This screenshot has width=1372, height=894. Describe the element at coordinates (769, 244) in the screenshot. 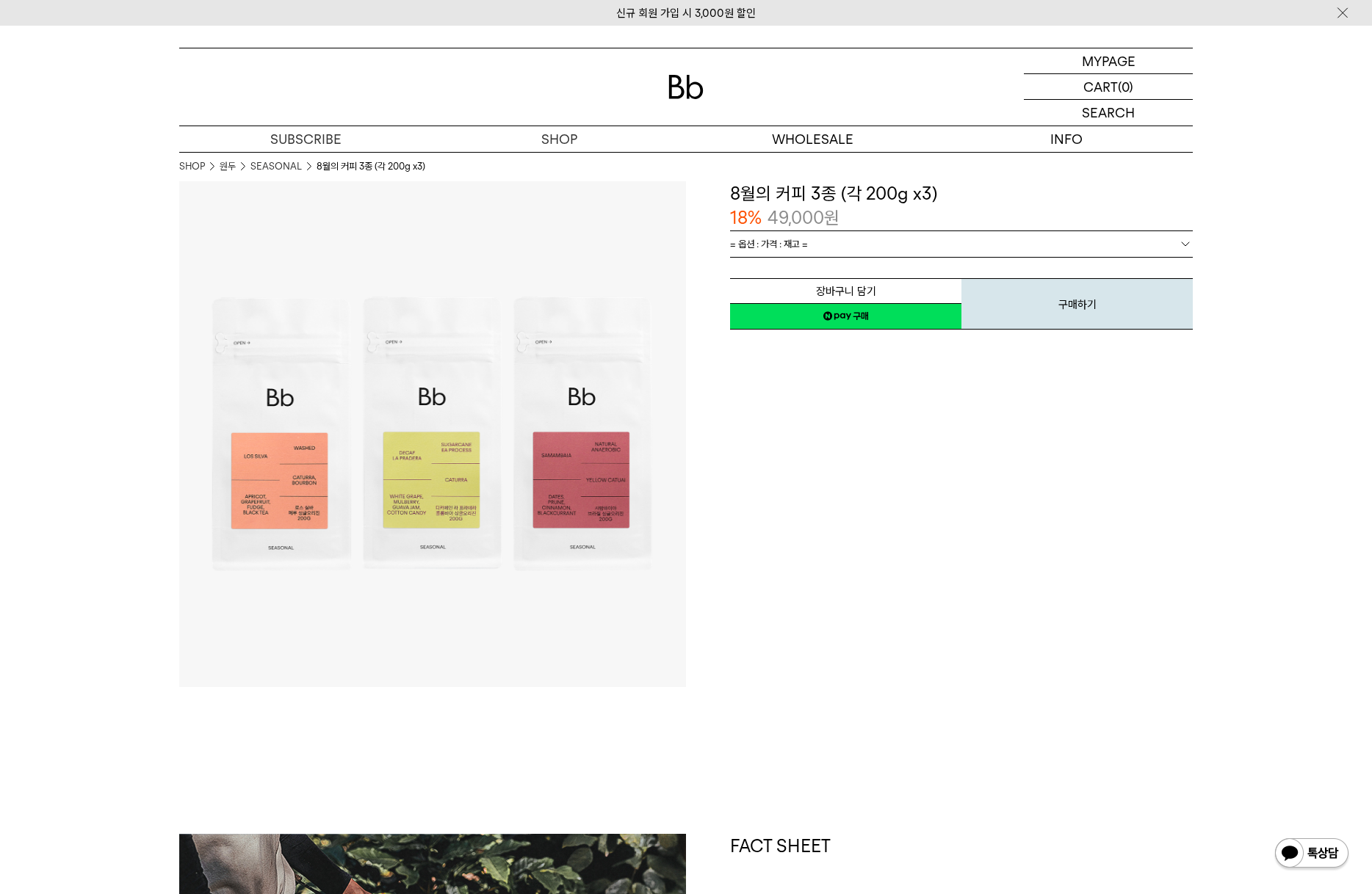

I see `span: = 옵션 : 가격 : 재고 =` at that location.